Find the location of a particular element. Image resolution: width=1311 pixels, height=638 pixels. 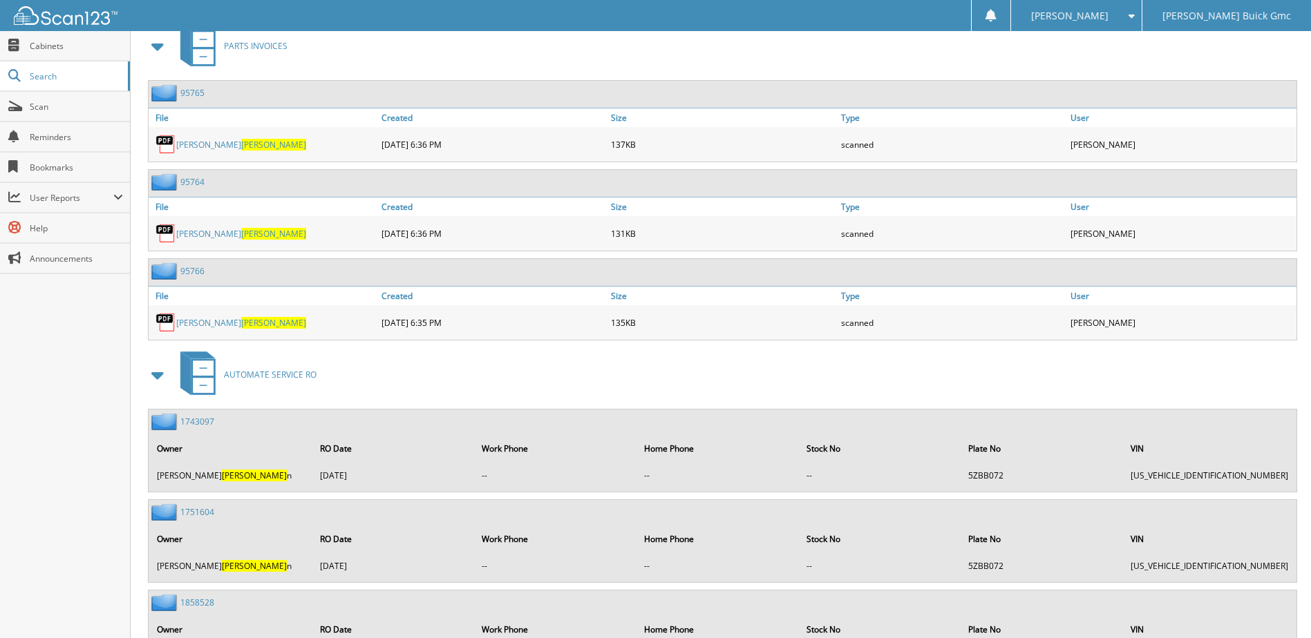

a: AUTOMATE SERVICE RO is located at coordinates (244, 375).